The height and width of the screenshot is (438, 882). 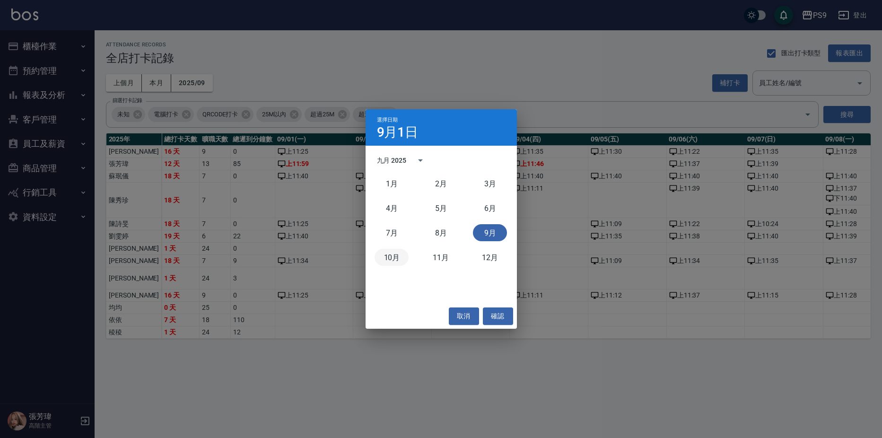 What do you see at coordinates (490, 257) in the screenshot?
I see `button: 十二月` at bounding box center [490, 257].